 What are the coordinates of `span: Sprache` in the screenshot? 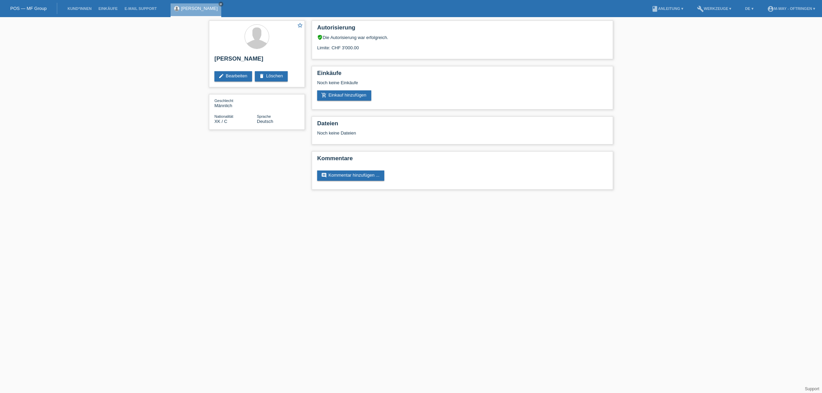 It's located at (264, 116).